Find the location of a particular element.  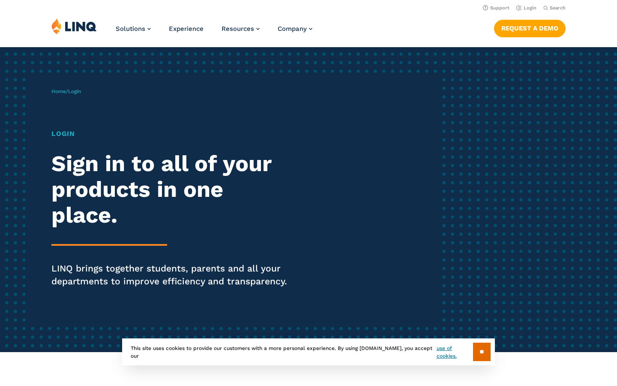

a: Request a Demo is located at coordinates (530, 28).